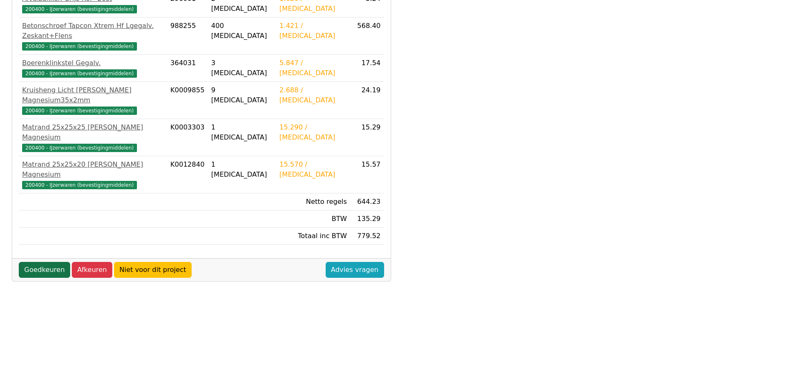 The height and width of the screenshot is (386, 792). What do you see at coordinates (367, 68) in the screenshot?
I see `td: 17.54` at bounding box center [367, 68].